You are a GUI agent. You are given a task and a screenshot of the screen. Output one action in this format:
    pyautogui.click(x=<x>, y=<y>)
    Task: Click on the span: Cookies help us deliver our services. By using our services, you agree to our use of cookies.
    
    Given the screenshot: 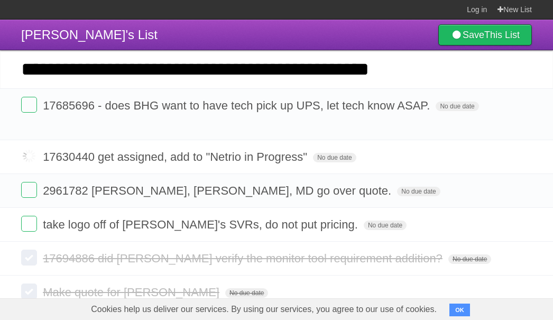 What is the action you would take?
    pyautogui.click(x=264, y=309)
    